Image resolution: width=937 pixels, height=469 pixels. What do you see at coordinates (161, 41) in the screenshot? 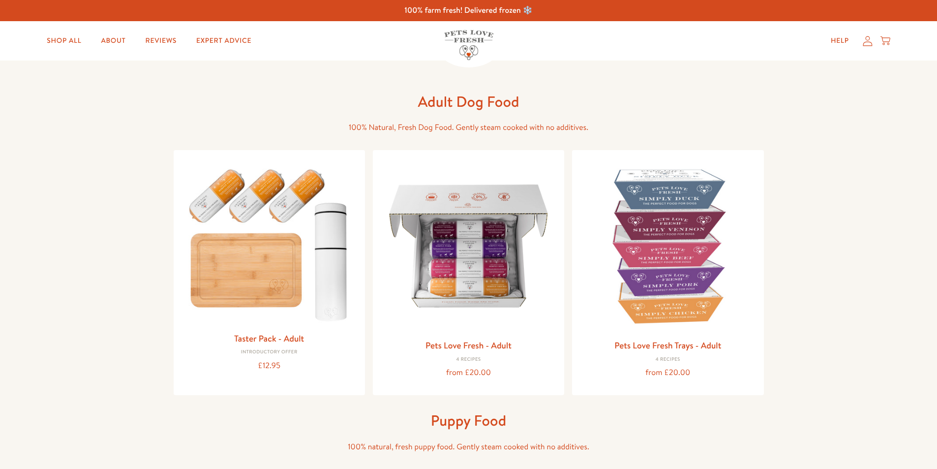
I see `a: Reviews` at bounding box center [161, 41].